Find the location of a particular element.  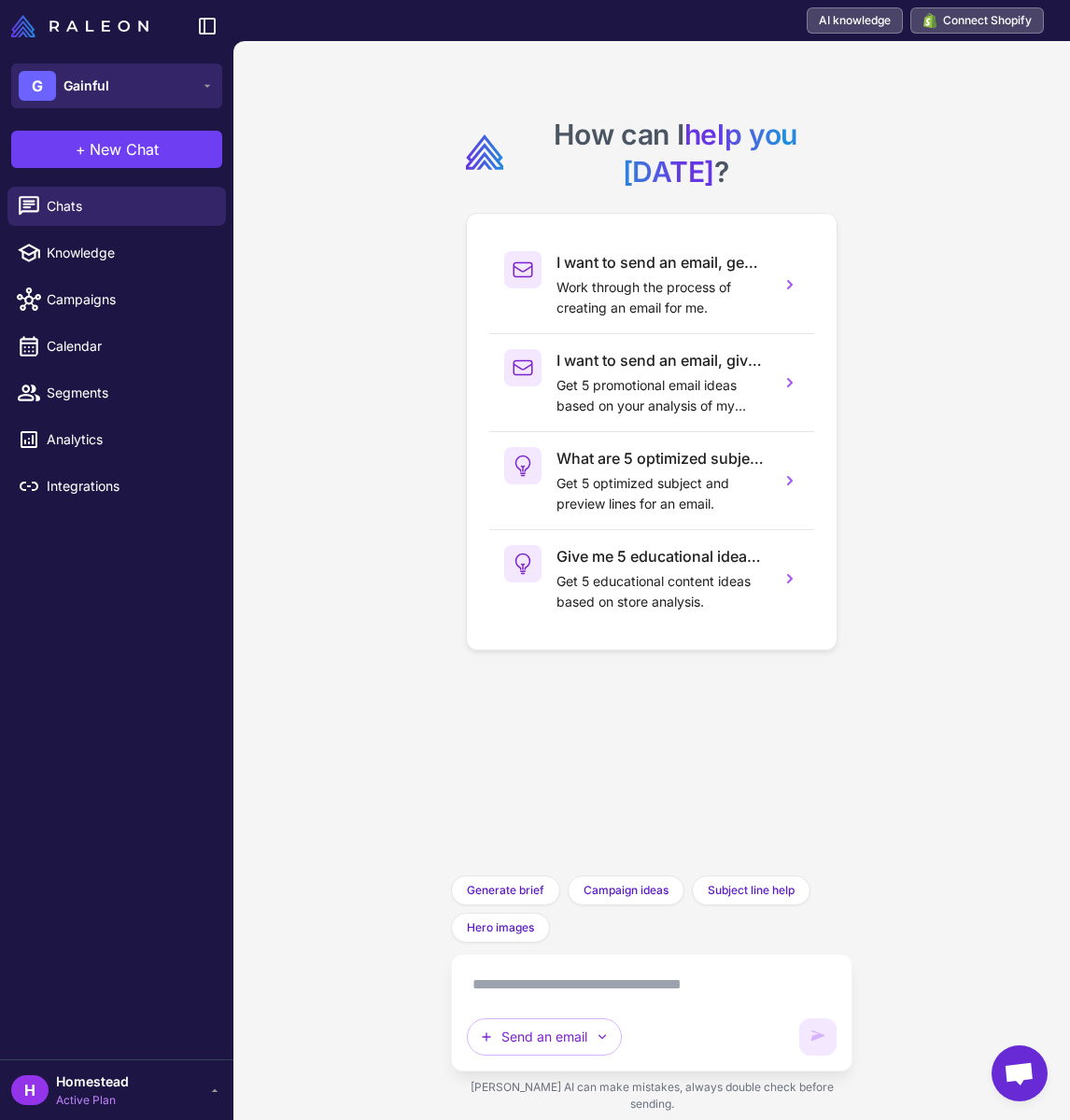

button: GGainful is located at coordinates (117, 86).